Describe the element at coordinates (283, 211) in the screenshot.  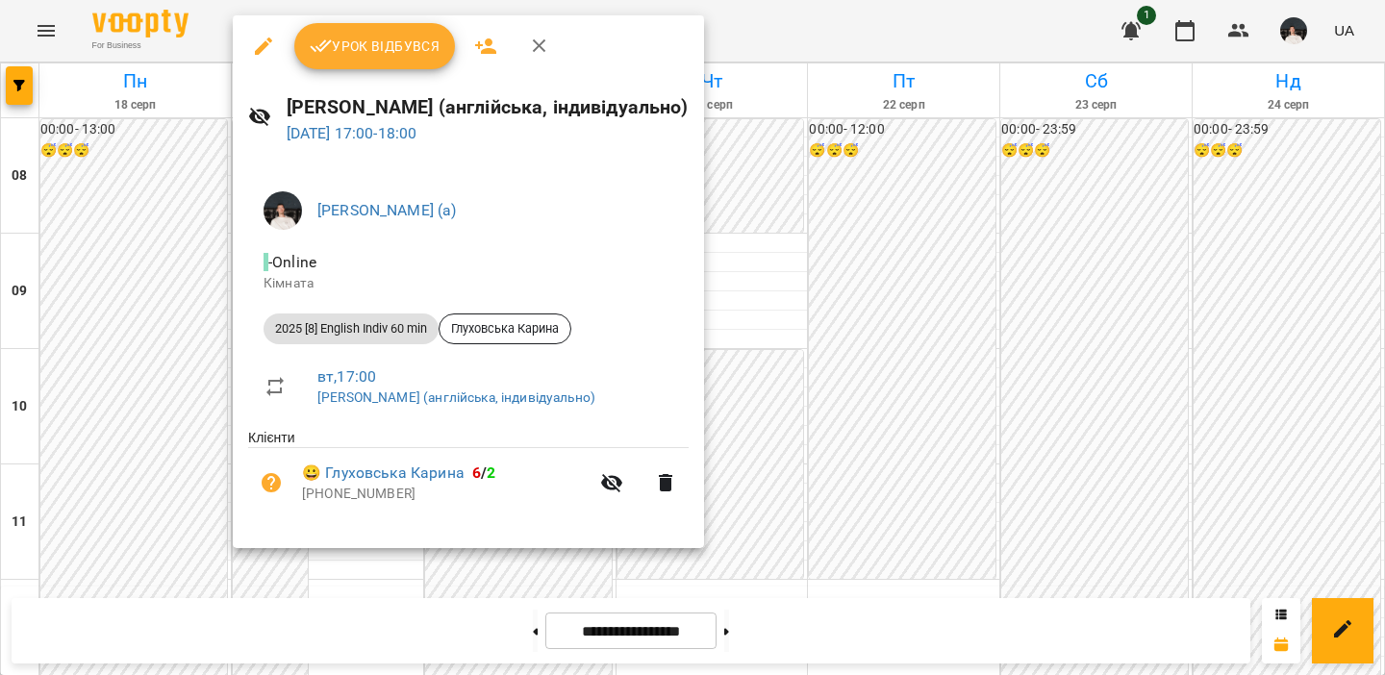
I see `img: 5ac69435918e69000f8bf39d14eaa1af.jpg` at that location.